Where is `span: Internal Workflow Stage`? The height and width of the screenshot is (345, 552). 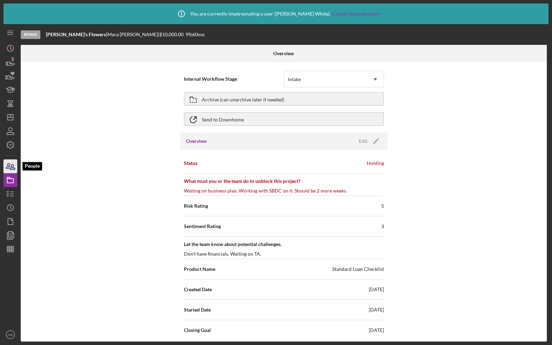 span: Internal Workflow Stage is located at coordinates (234, 79).